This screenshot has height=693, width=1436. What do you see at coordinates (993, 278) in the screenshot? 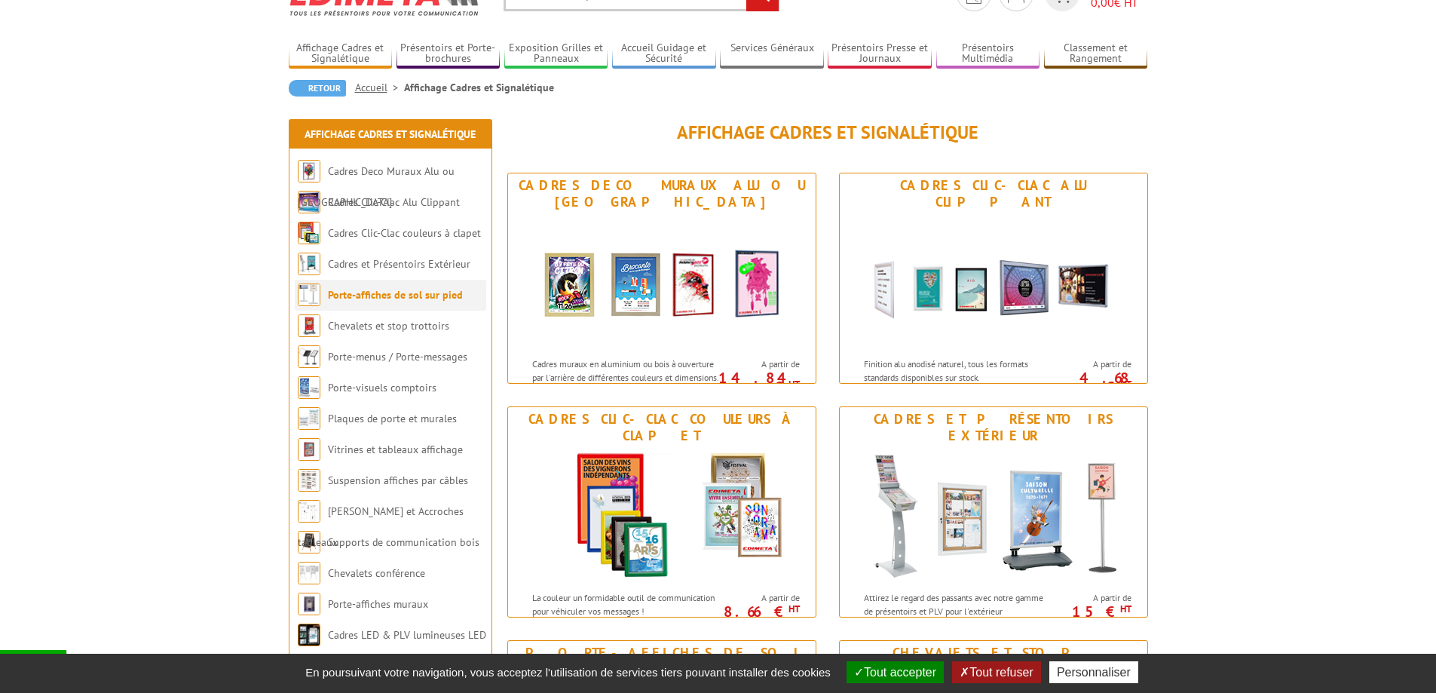
I see `a: Cadres Clic-Clac Alu Clippant Cadres Clic-Clac Alu Clippant Finition alu anodisé naturel, tous le...` at bounding box center [993, 278].